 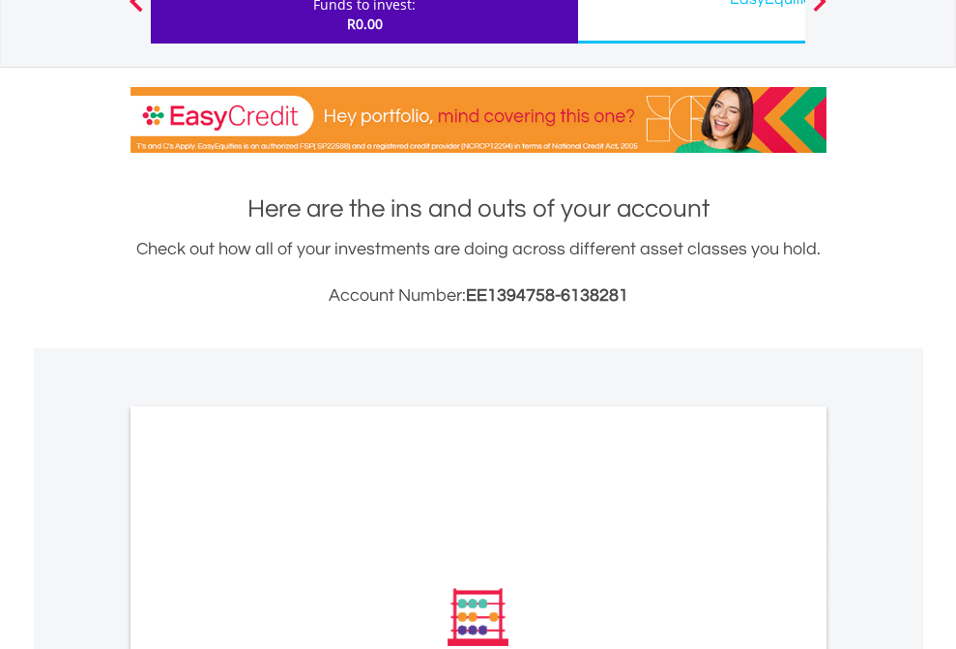 I want to click on h1: Here are the ins and outs of your account, so click(x=478, y=209).